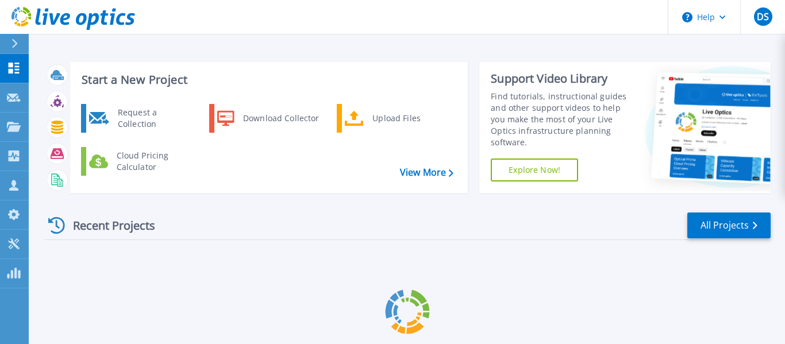 The width and height of the screenshot is (785, 344). What do you see at coordinates (268, 118) in the screenshot?
I see `a: Download Collector` at bounding box center [268, 118].